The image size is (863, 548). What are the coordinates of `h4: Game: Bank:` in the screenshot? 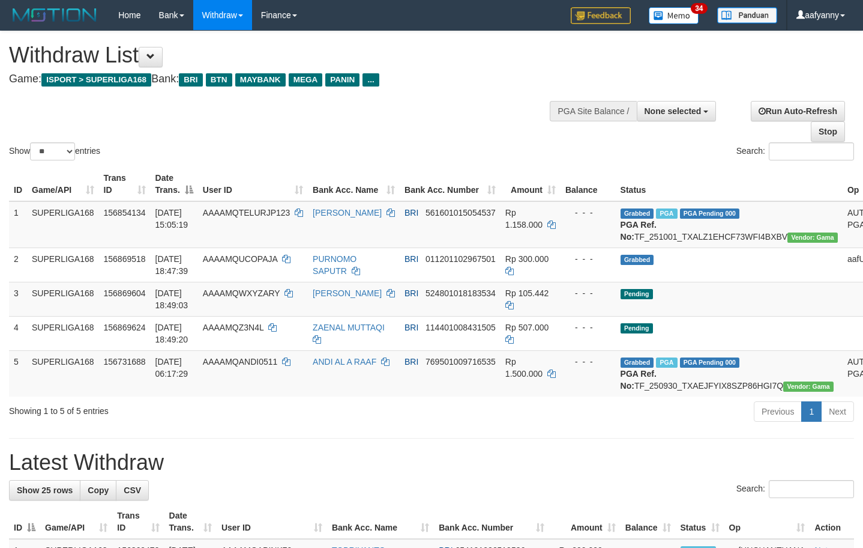 It's located at (286, 79).